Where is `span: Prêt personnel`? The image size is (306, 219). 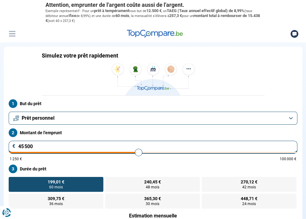
span: Prêt personnel is located at coordinates (38, 118).